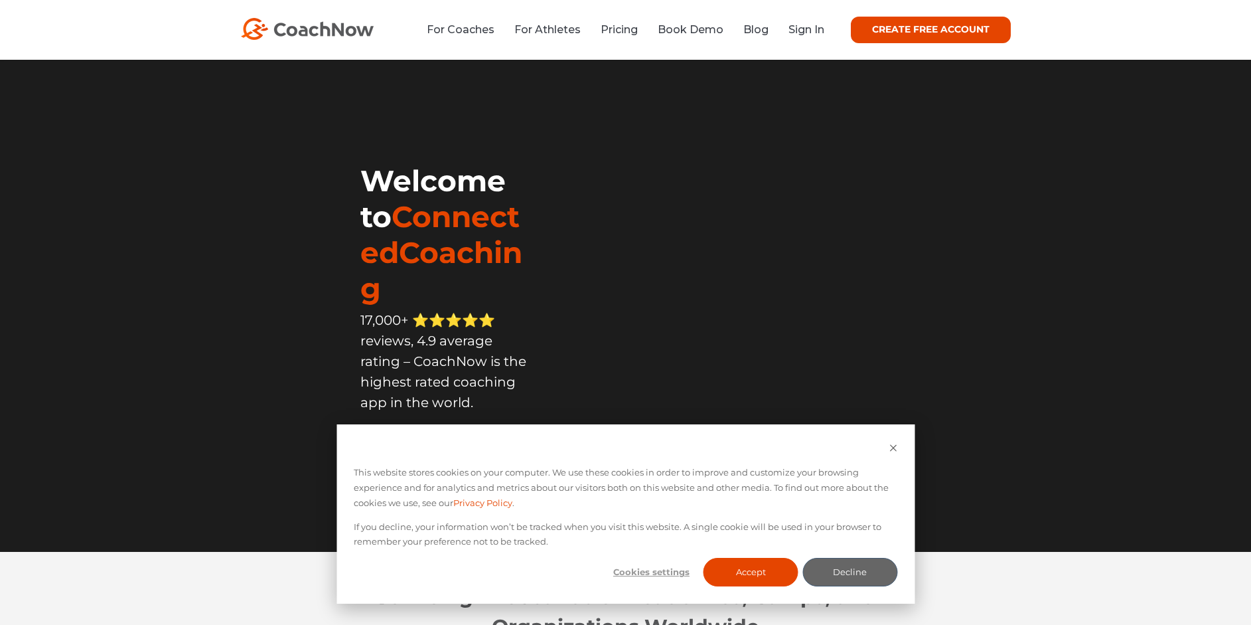 The image size is (1251, 625). I want to click on a: Blog, so click(756, 29).